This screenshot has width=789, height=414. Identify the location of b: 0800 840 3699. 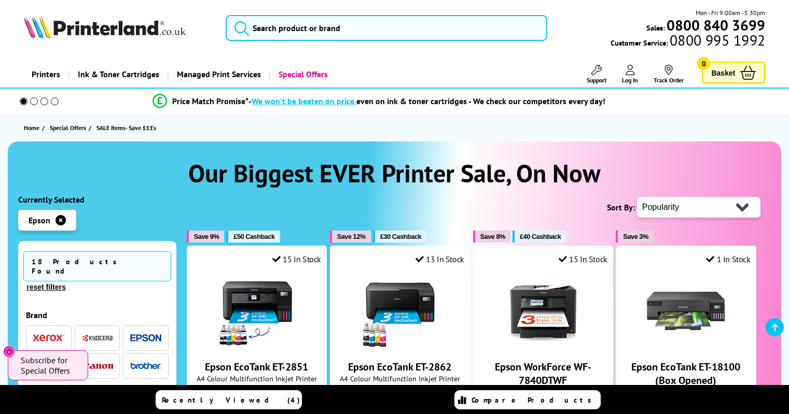
(716, 25).